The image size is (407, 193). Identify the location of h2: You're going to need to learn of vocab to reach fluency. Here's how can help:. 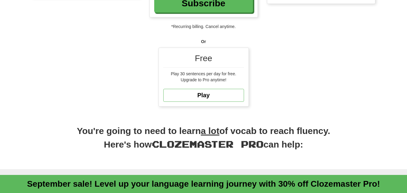
(204, 141).